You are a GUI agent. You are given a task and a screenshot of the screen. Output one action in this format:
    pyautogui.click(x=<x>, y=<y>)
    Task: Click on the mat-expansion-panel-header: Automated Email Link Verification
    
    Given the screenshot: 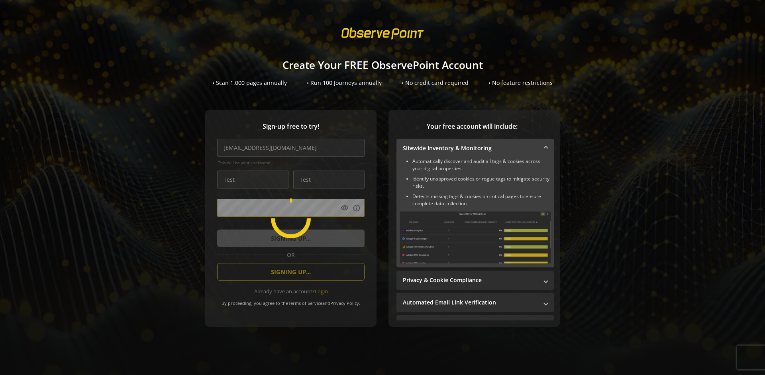 What is the action you would take?
    pyautogui.click(x=475, y=302)
    